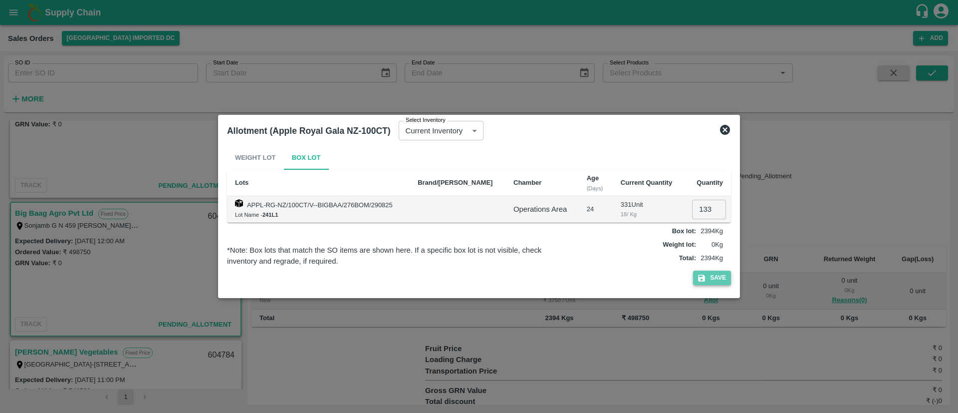  Describe the element at coordinates (306, 158) in the screenshot. I see `button: Box Lot` at that location.